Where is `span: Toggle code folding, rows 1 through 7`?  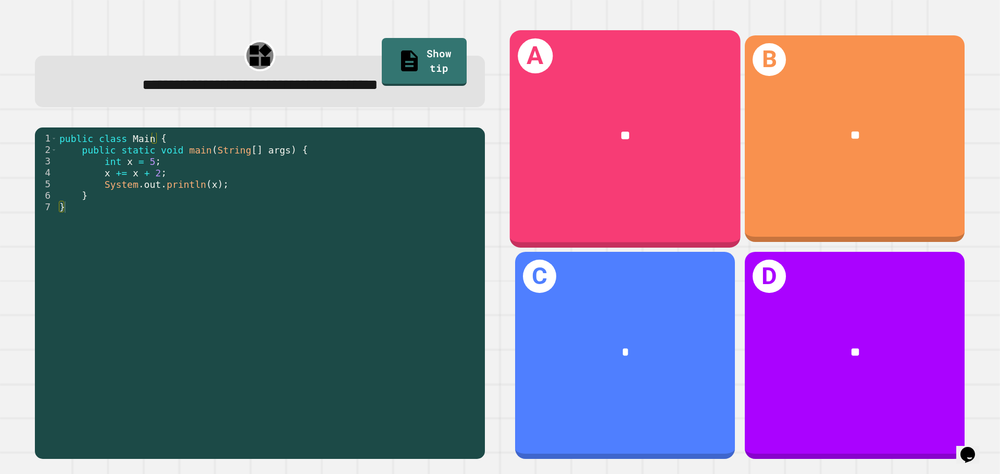 span: Toggle code folding, rows 1 through 7 is located at coordinates (54, 138).